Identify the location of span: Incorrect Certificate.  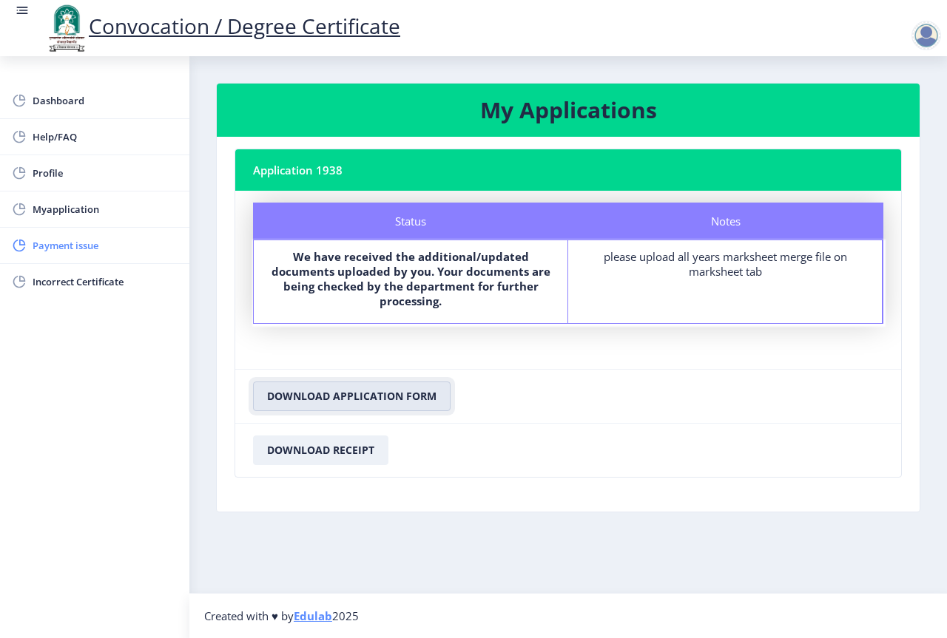
(105, 282).